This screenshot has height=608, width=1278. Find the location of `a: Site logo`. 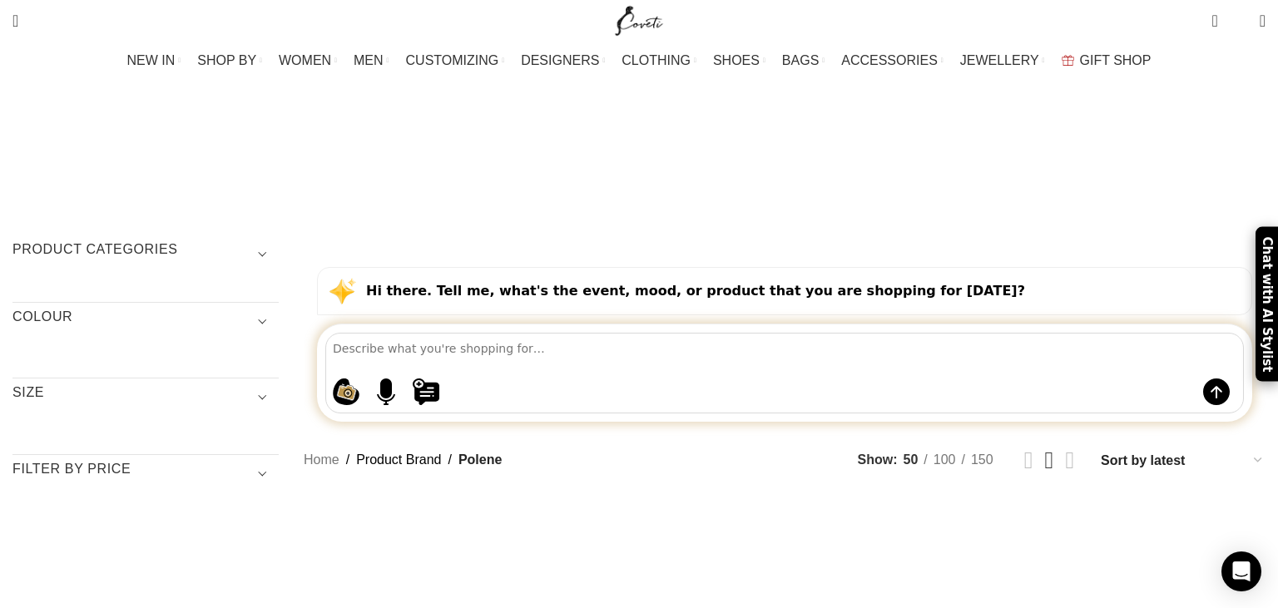

a: Site logo is located at coordinates (639, 19).